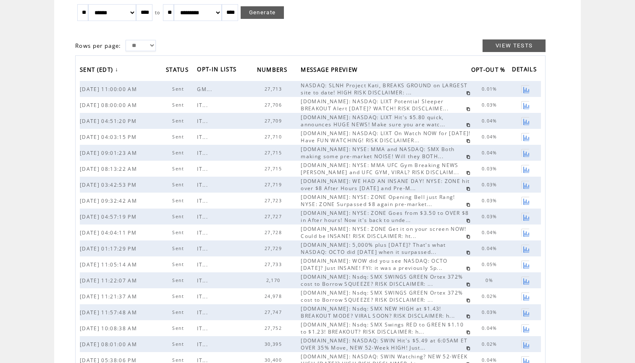 This screenshot has width=635, height=363. Describe the element at coordinates (179, 70) in the screenshot. I see `a: STATUS` at that location.